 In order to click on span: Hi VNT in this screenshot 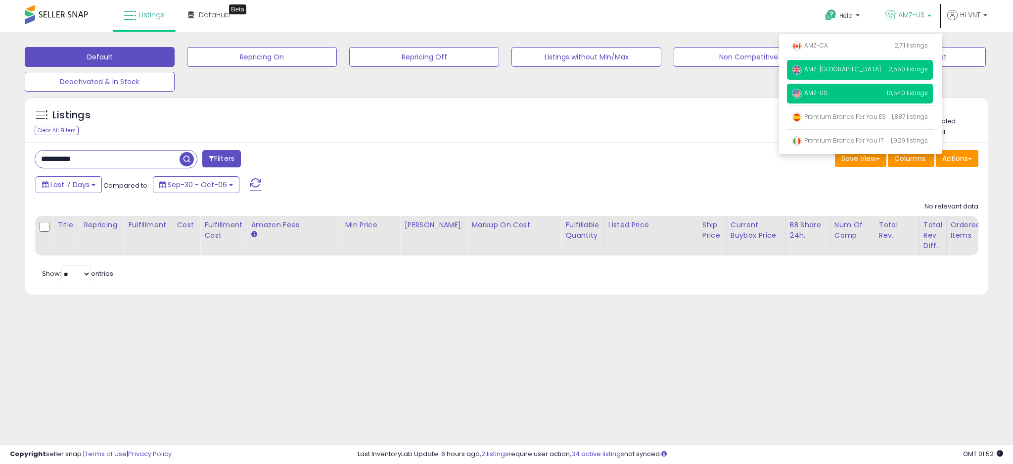, I will do `click(970, 15)`.